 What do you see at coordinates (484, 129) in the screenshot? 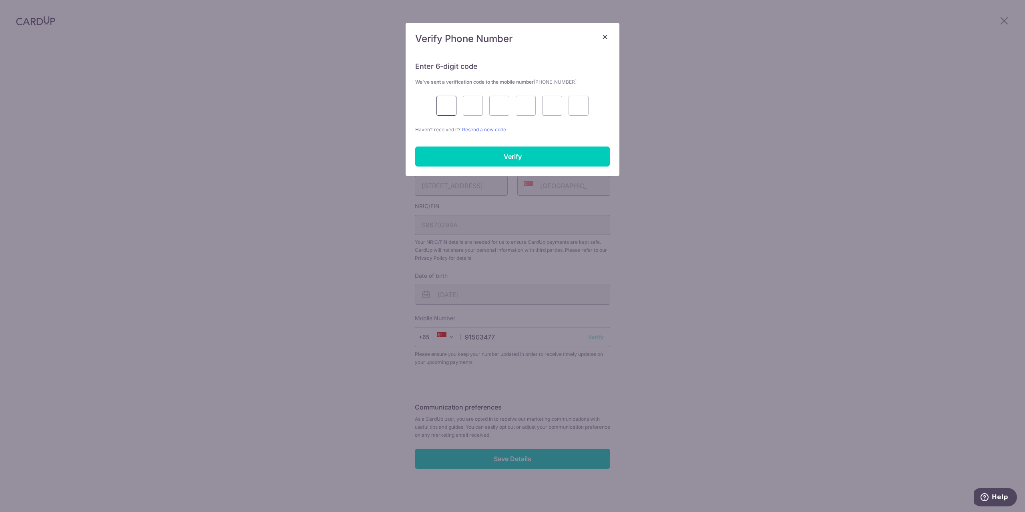
I see `a: Resend a new code` at bounding box center [484, 129].